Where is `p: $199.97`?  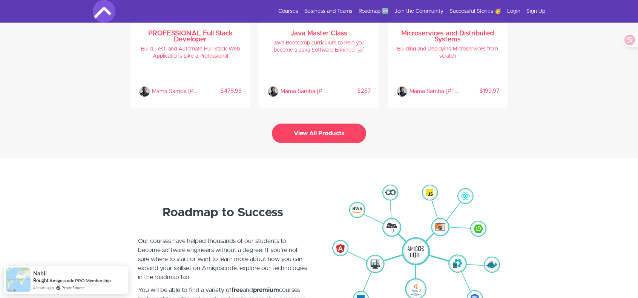 p: $199.97 is located at coordinates (478, 91).